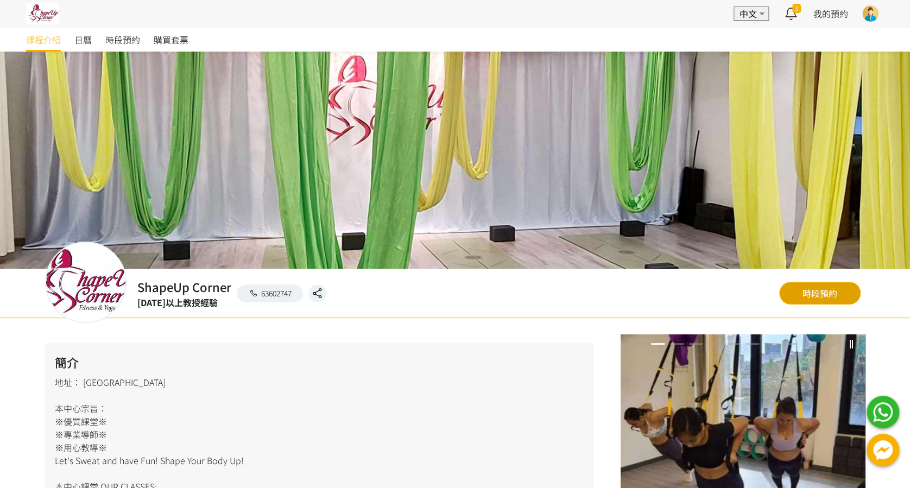  Describe the element at coordinates (83, 40) in the screenshot. I see `span: 日曆` at that location.